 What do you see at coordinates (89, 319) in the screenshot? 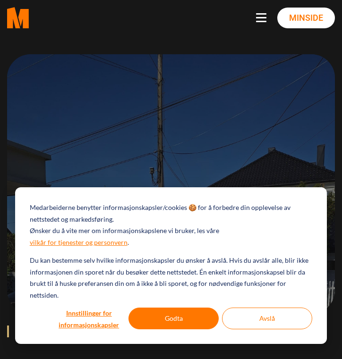
I see `button: Innstillinger for informasjonskapsler` at bounding box center [89, 319].